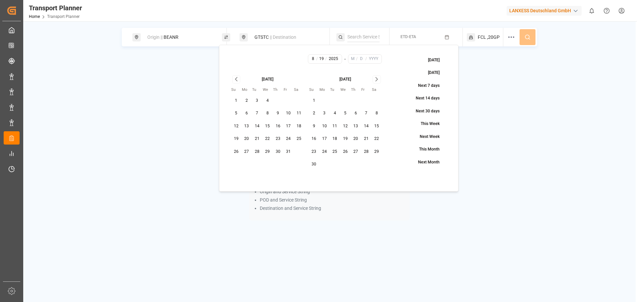 The width and height of the screenshot is (637, 302). I want to click on button: Go to previous month, so click(236, 79).